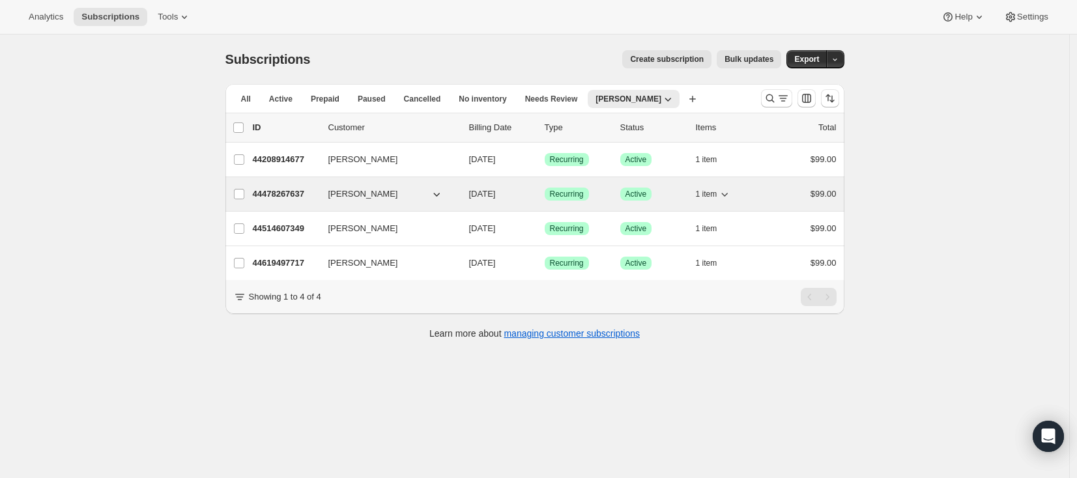 The width and height of the screenshot is (1077, 478). Describe the element at coordinates (502, 128) in the screenshot. I see `p: Billing Date` at that location.